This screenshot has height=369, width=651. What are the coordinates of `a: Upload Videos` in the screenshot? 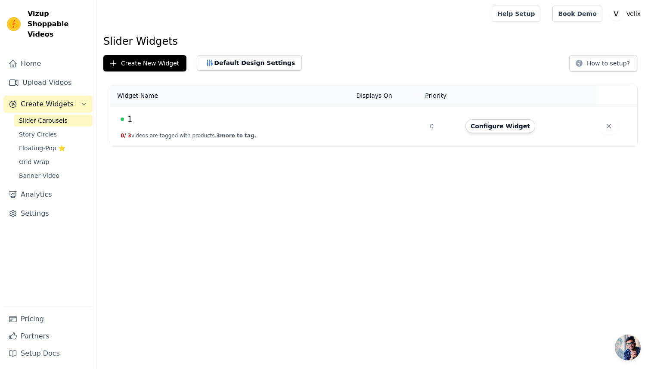 It's located at (48, 83).